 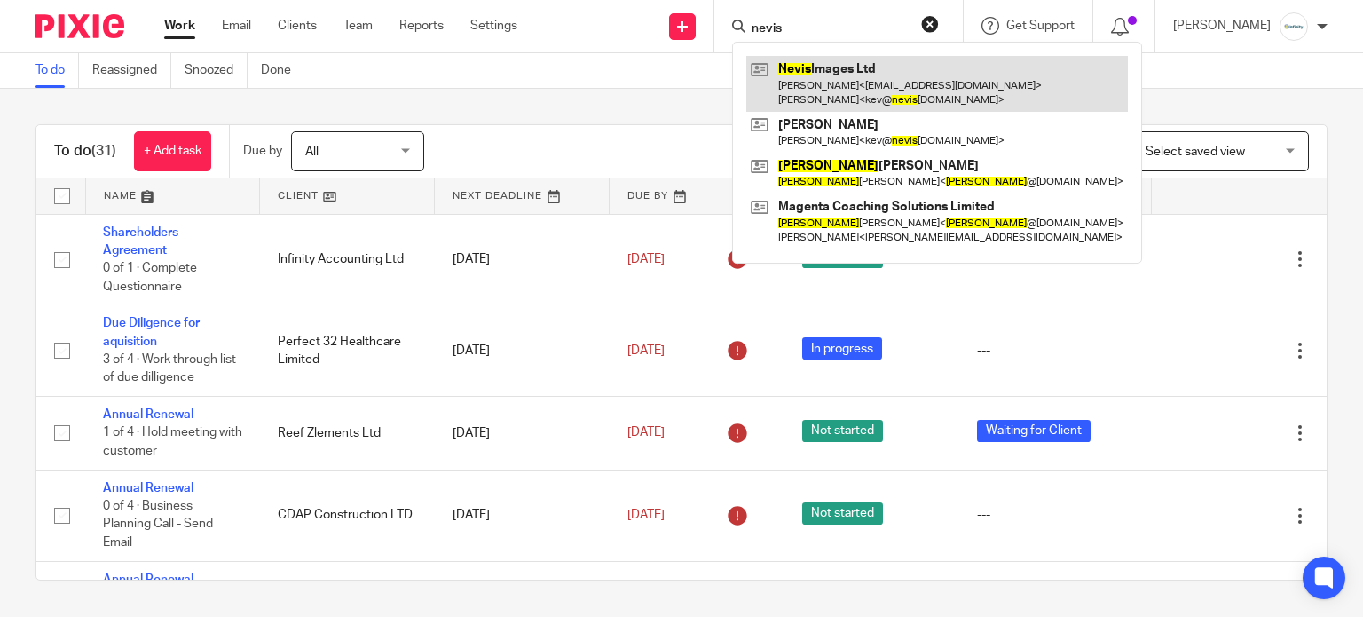 What do you see at coordinates (263, 151) in the screenshot?
I see `p: Due by` at bounding box center [263, 151].